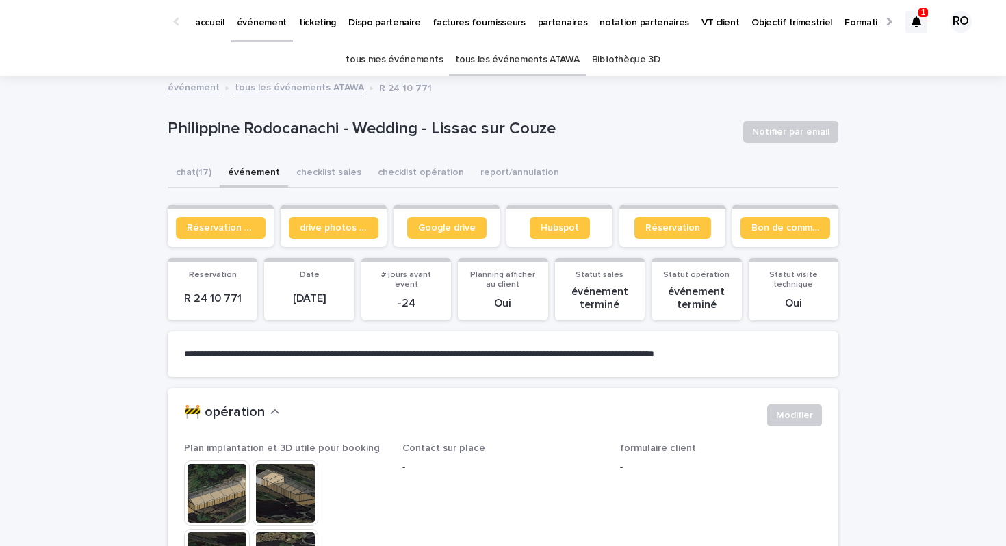 This screenshot has height=546, width=1006. I want to click on span: Planning afficher au client, so click(502, 280).